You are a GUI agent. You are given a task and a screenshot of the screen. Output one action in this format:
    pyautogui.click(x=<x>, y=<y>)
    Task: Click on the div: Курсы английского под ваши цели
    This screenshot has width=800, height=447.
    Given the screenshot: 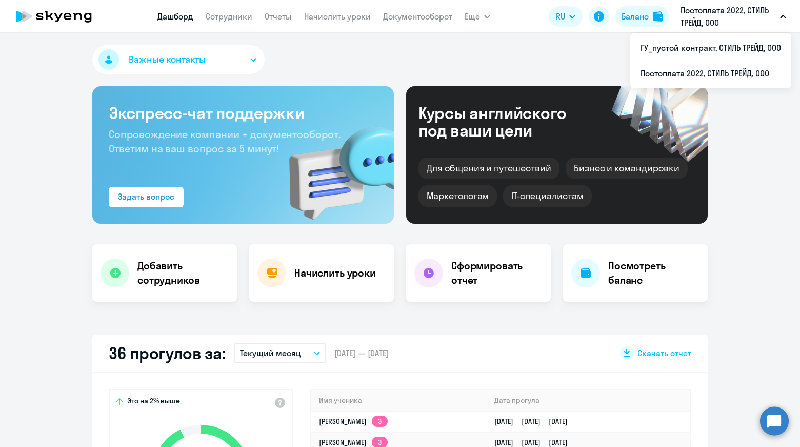 What is the action you would take?
    pyautogui.click(x=506, y=122)
    